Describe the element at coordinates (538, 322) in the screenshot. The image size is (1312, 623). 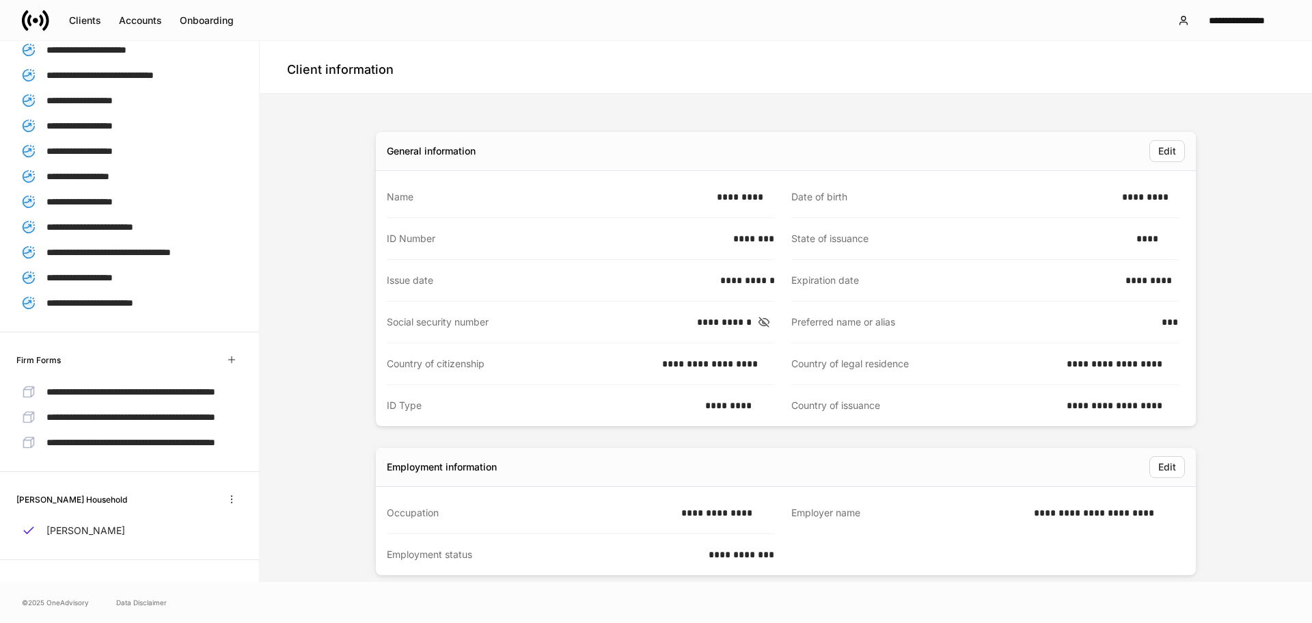
I see `div: Social security number` at that location.